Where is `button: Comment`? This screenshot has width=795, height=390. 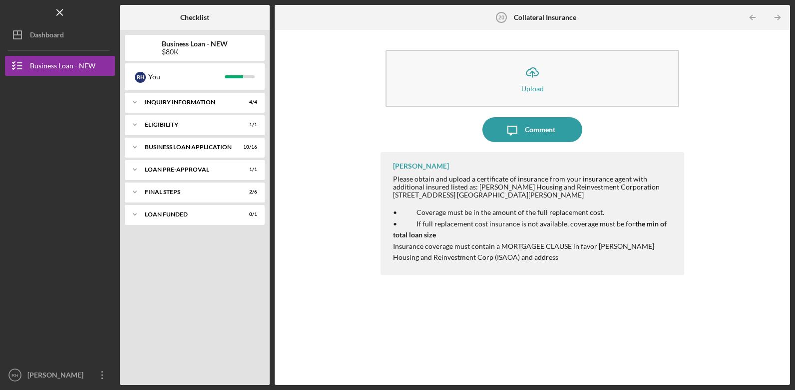
button: Comment is located at coordinates (532, 130).